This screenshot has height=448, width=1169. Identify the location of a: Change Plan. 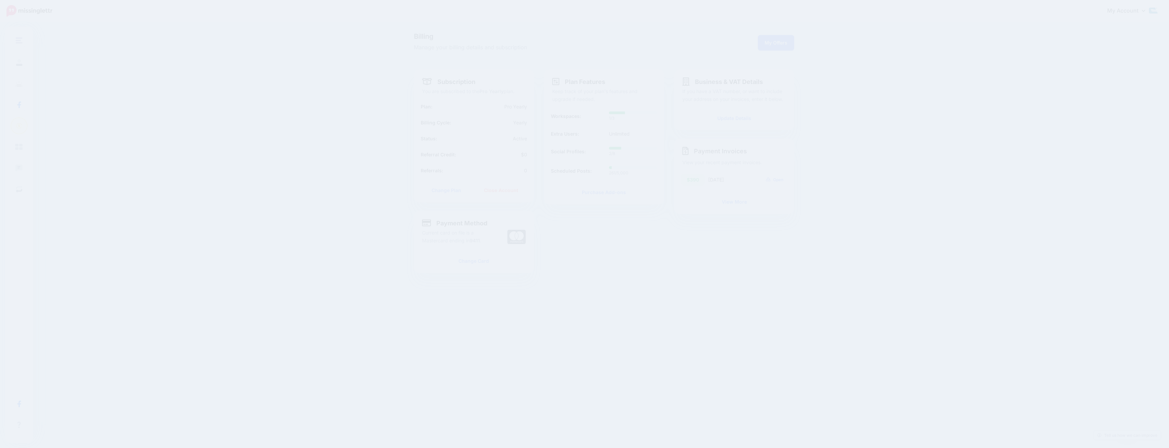
(447, 190).